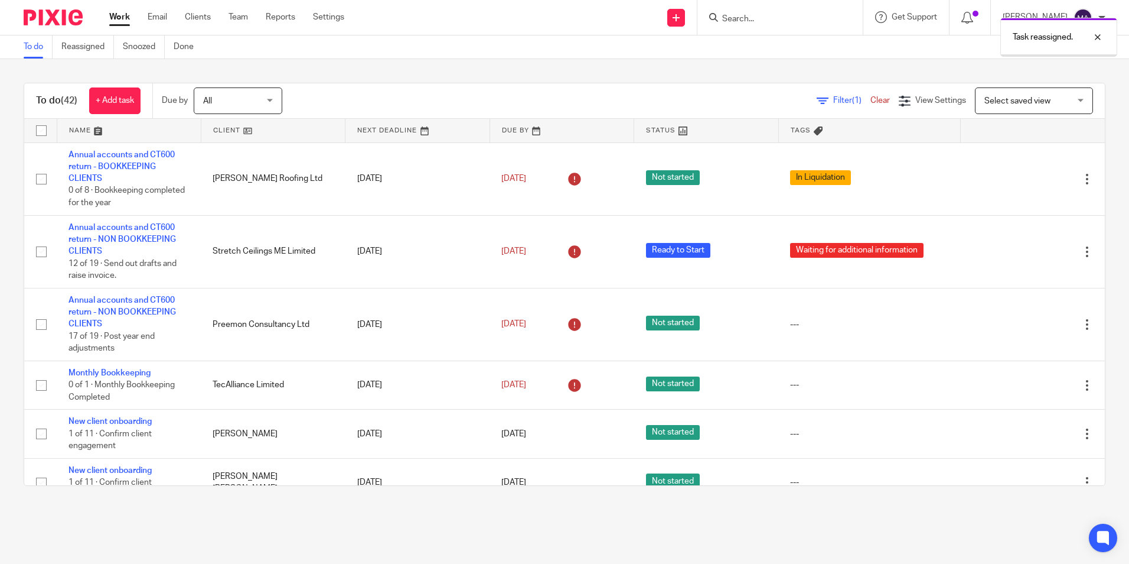 Image resolution: width=1129 pixels, height=564 pixels. I want to click on span: (1), so click(857, 100).